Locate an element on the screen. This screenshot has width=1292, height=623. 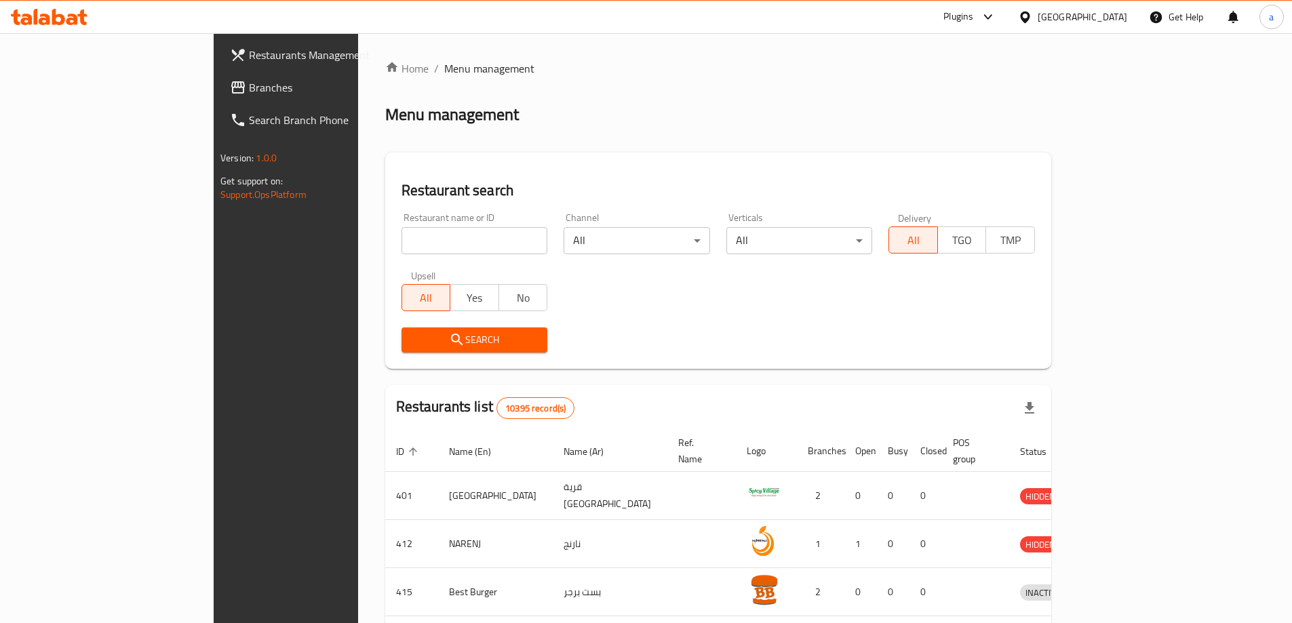
td: Best Burger is located at coordinates (495, 592).